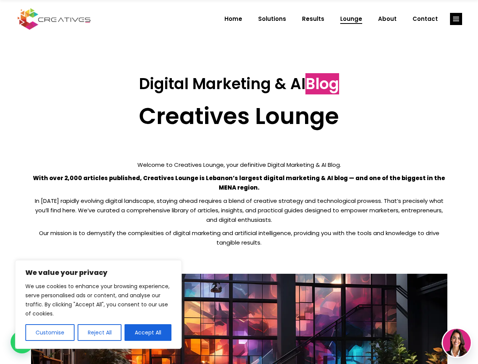 Image resolution: width=478 pixels, height=364 pixels. Describe the element at coordinates (54, 19) in the screenshot. I see `img: Creatives` at that location.